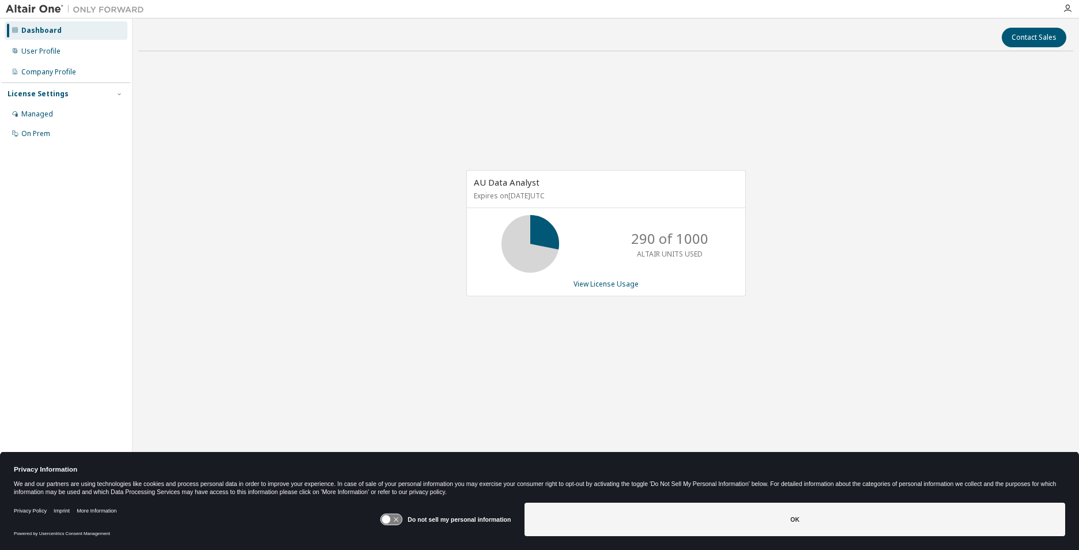 The width and height of the screenshot is (1079, 550). Describe the element at coordinates (37, 114) in the screenshot. I see `div: Managed` at that location.